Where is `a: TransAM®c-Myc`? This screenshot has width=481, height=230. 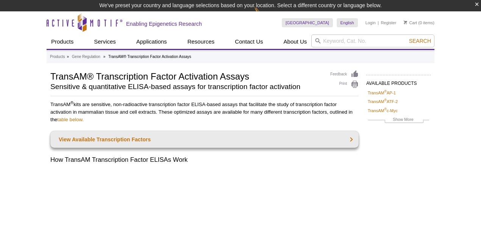 a: TransAM®c-Myc is located at coordinates (383, 111).